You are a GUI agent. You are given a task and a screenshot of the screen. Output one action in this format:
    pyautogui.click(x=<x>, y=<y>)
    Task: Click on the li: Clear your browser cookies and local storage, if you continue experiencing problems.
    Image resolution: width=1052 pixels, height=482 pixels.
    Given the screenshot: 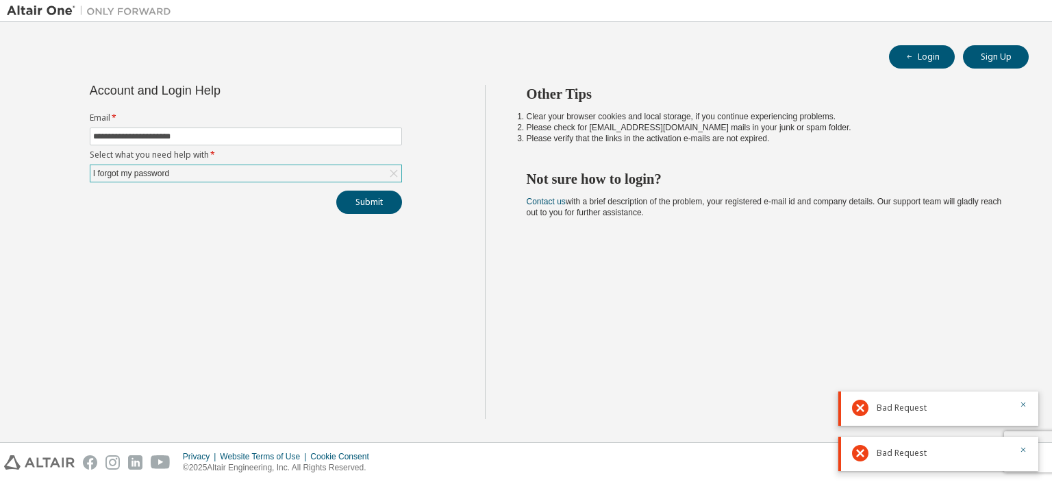 What is the action you would take?
    pyautogui.click(x=766, y=116)
    